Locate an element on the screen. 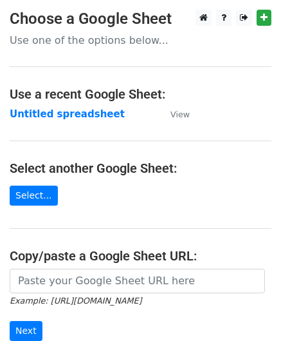 Image resolution: width=281 pixels, height=341 pixels. a: Untitled spreadsheet is located at coordinates (67, 114).